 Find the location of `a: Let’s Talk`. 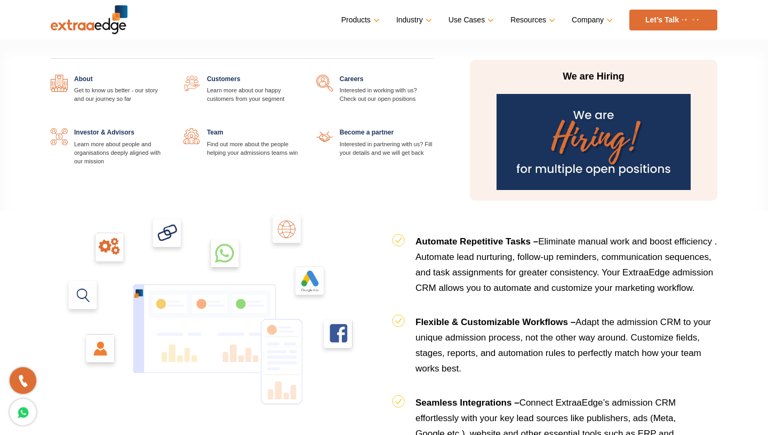

a: Let’s Talk is located at coordinates (673, 20).